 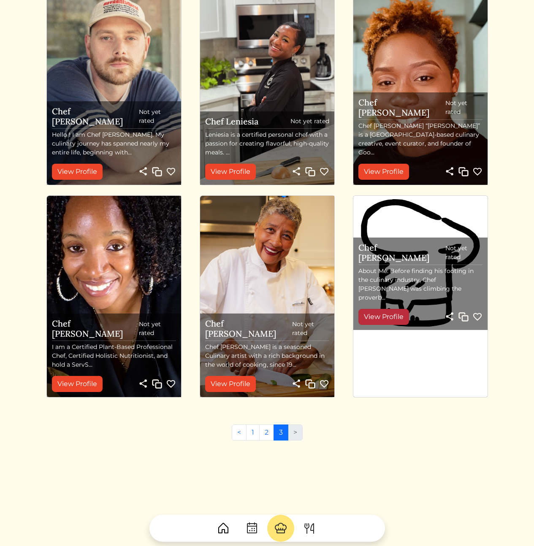 What do you see at coordinates (253, 433) in the screenshot?
I see `a: 1` at bounding box center [253, 433].